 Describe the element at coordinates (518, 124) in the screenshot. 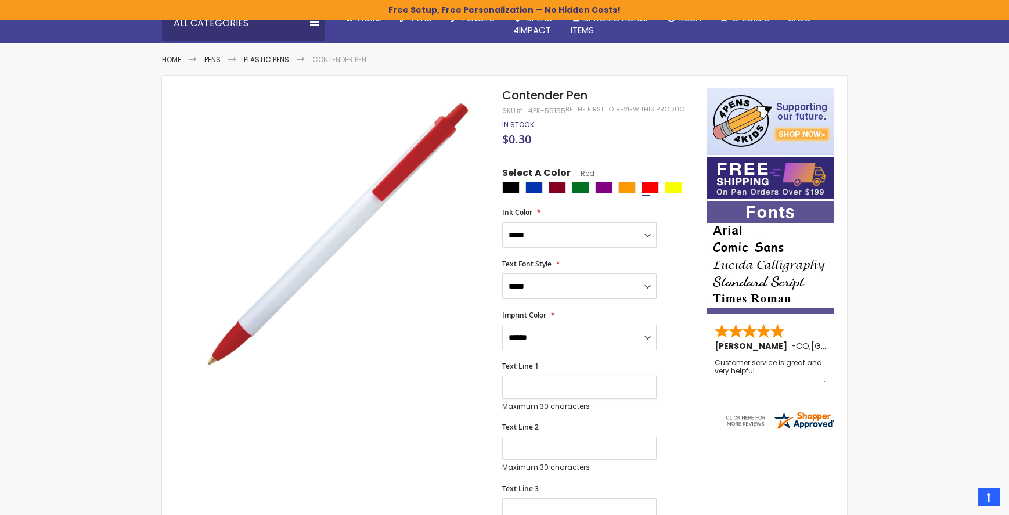

I see `span: In stock` at that location.